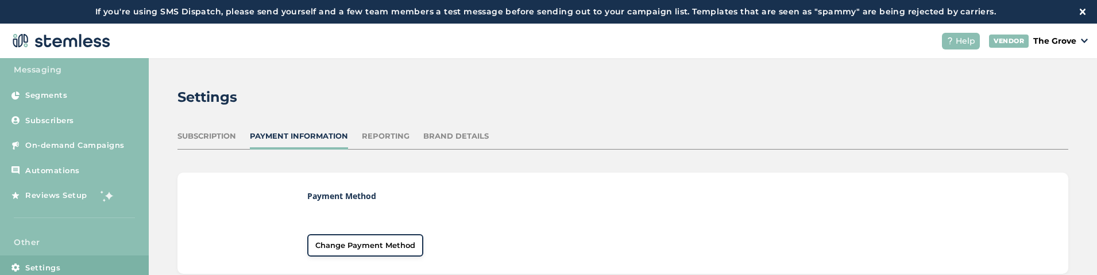 This screenshot has height=275, width=1097. I want to click on div: VENDOR, so click(1009, 41).